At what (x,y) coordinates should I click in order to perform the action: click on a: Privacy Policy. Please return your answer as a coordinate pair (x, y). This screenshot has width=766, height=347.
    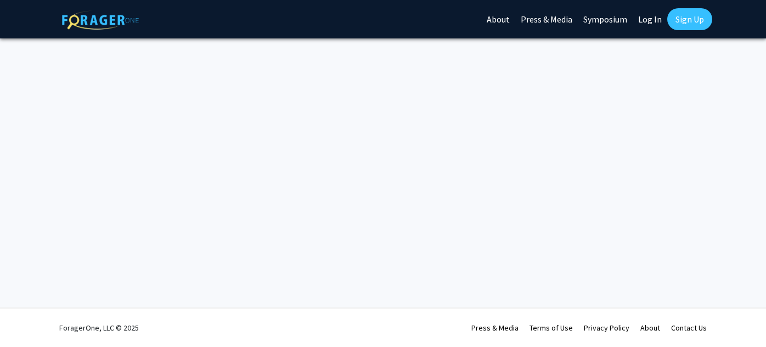
    Looking at the image, I should click on (607, 328).